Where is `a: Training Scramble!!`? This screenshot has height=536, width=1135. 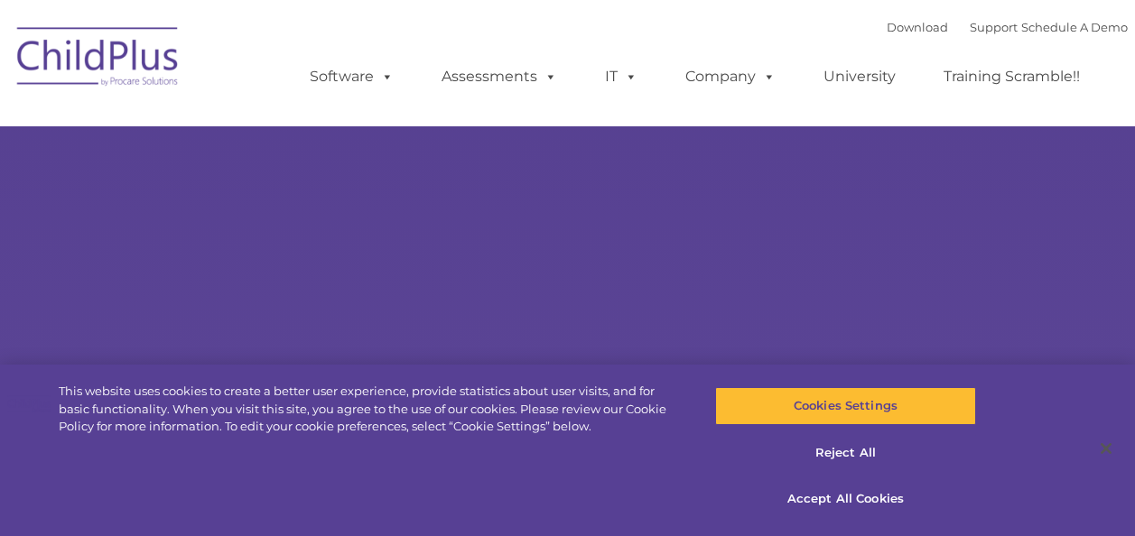 a: Training Scramble!! is located at coordinates (1011, 77).